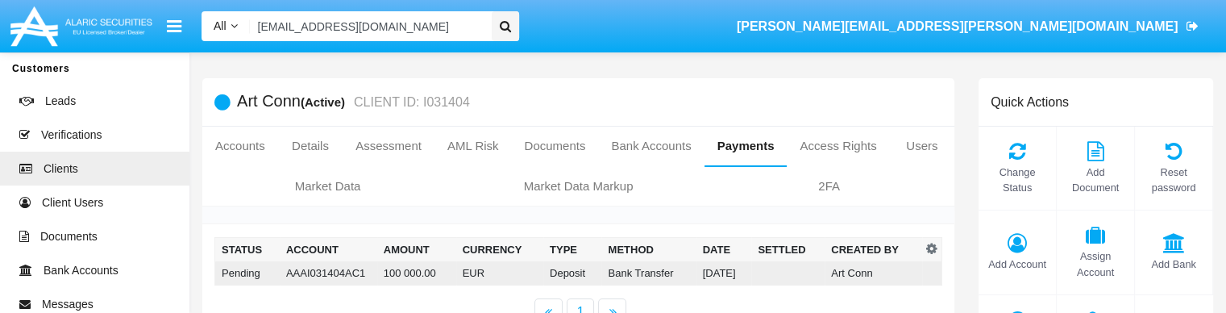 Image resolution: width=1226 pixels, height=313 pixels. Describe the element at coordinates (68, 304) in the screenshot. I see `span: Messages` at that location.